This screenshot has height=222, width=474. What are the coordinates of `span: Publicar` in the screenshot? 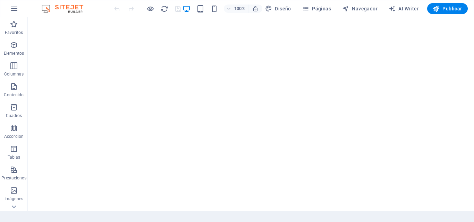 It's located at (447, 9).